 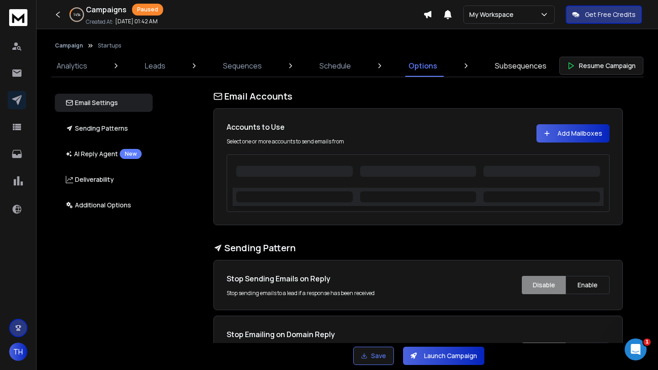 What do you see at coordinates (18, 352) in the screenshot?
I see `span: TH` at bounding box center [18, 352].